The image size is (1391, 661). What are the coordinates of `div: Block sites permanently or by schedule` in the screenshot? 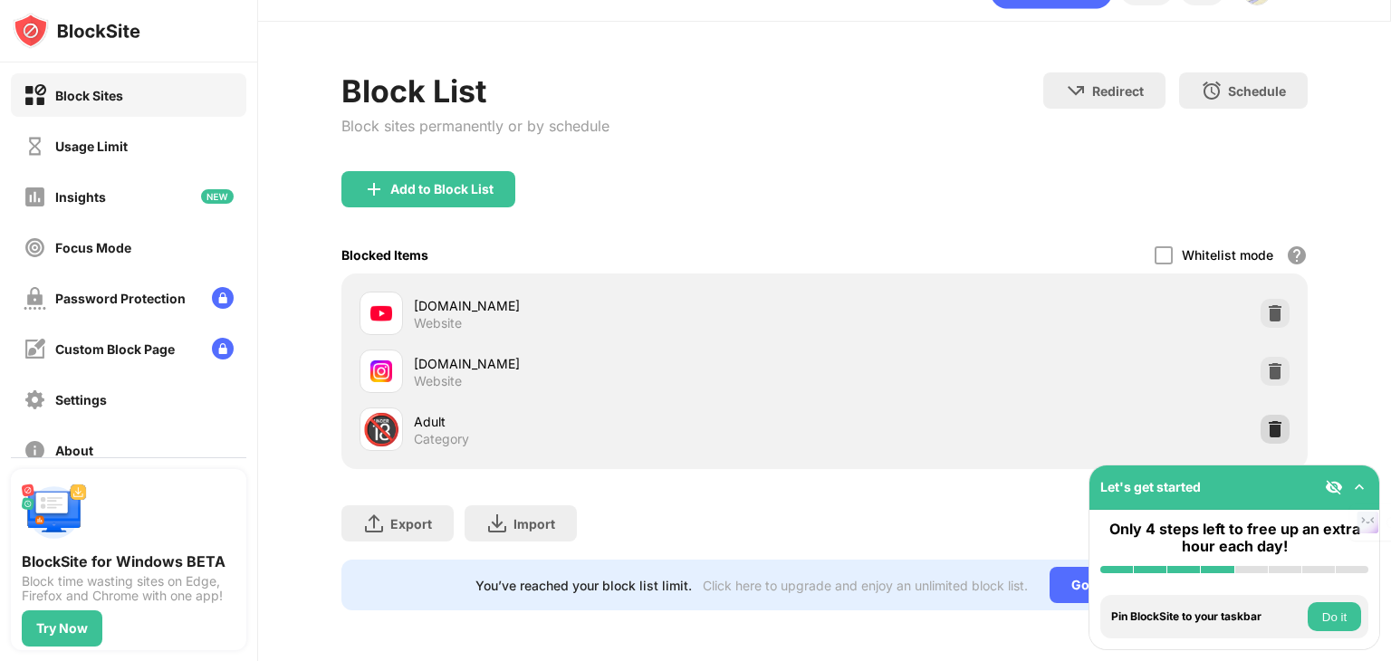 It's located at (476, 126).